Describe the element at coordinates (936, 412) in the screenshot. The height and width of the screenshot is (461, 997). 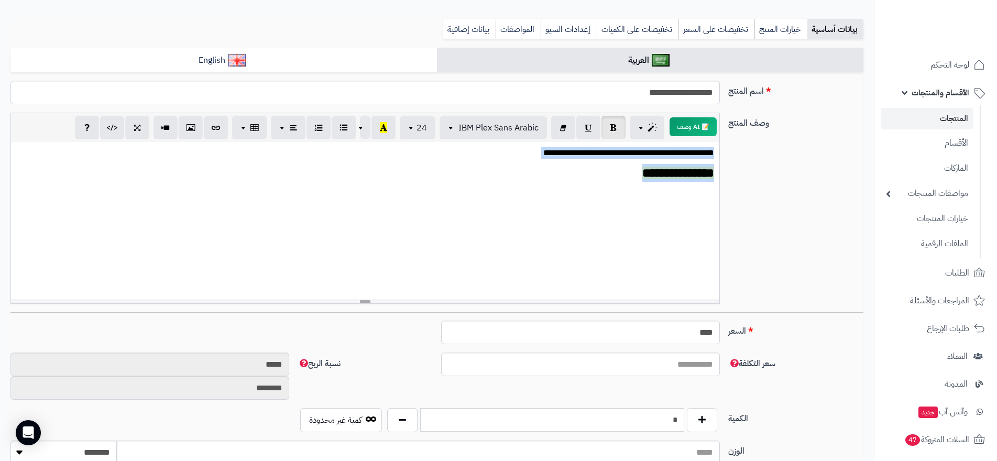
I see `a: وآتس آبجديد` at that location.